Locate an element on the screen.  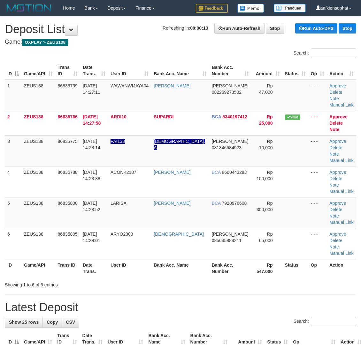
span: Nama rekening ada tanda titik/strip, harap diedit is located at coordinates (118, 141).